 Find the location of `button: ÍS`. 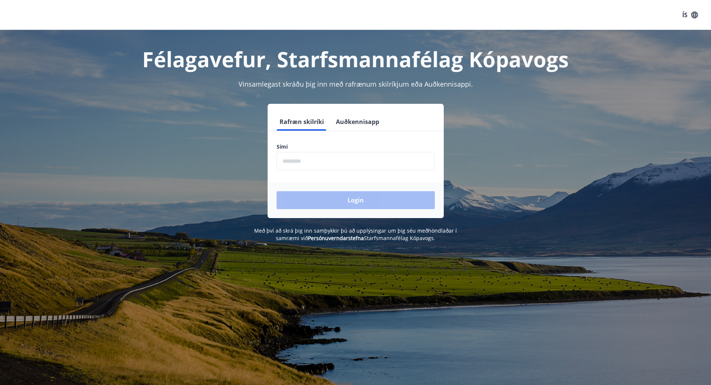

button: ÍS is located at coordinates (690, 15).